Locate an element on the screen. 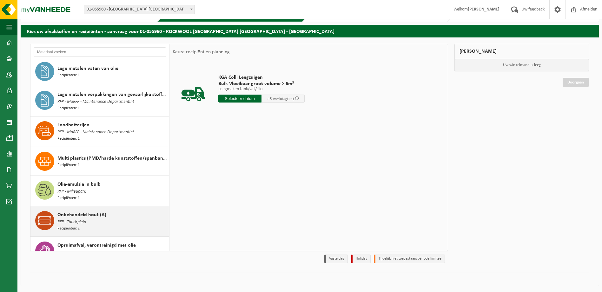 The image size is (602, 292). span: Lege metalen vaten van olie is located at coordinates (88, 69).